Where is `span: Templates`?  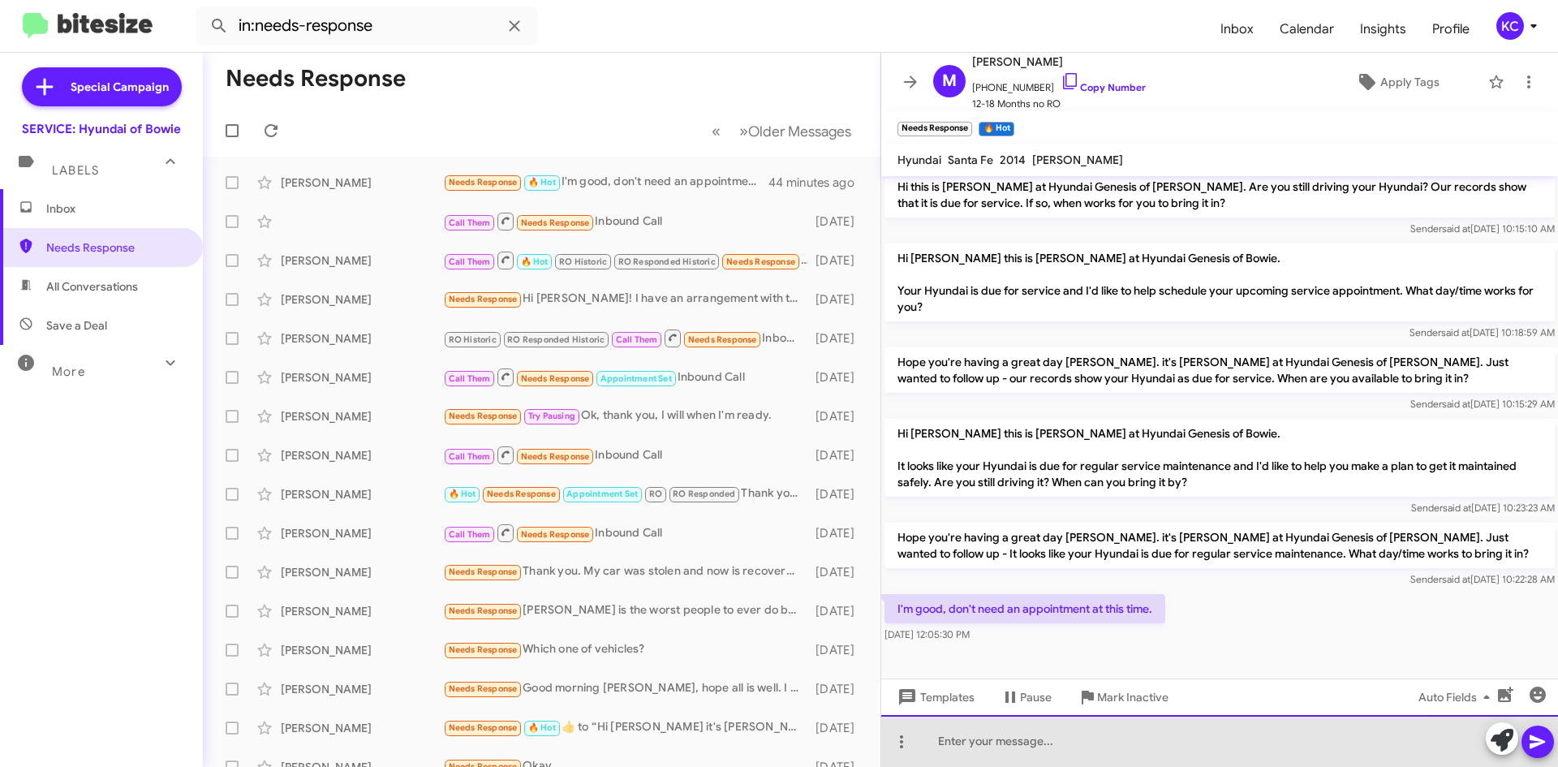
span: Templates is located at coordinates (934, 697).